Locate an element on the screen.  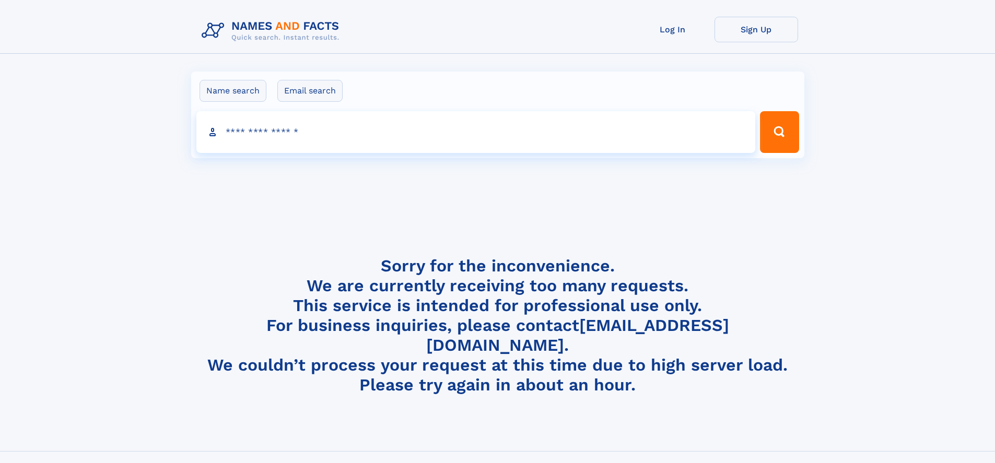
h4: Sorry for the inconvenience. We are currently receiving too many requests. This service is intend... is located at coordinates (498, 325).